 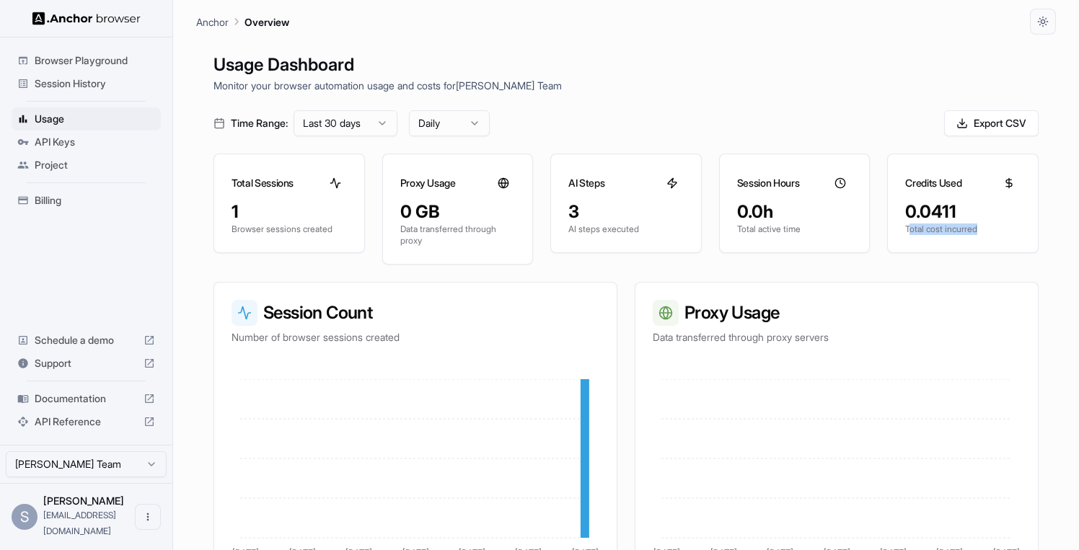 I want to click on div: Browser Playground, so click(x=86, y=61).